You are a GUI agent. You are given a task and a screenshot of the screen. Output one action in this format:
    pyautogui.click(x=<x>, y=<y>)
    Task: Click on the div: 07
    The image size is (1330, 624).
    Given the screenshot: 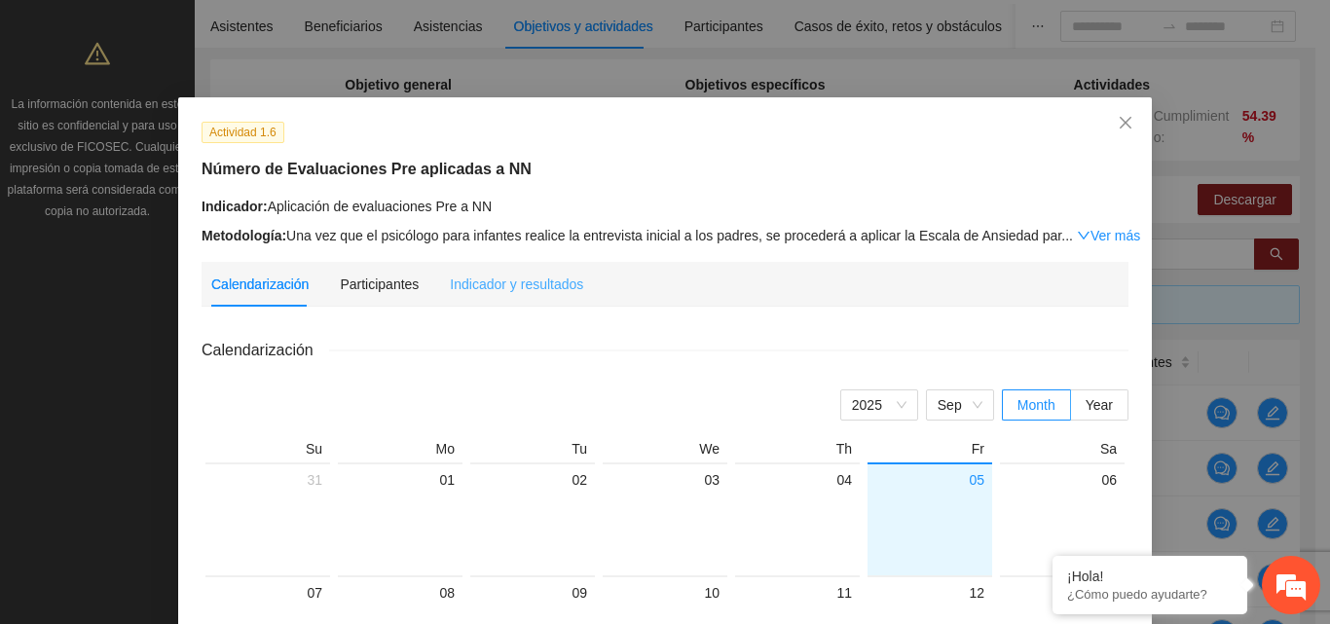 What is the action you would take?
    pyautogui.click(x=268, y=593)
    